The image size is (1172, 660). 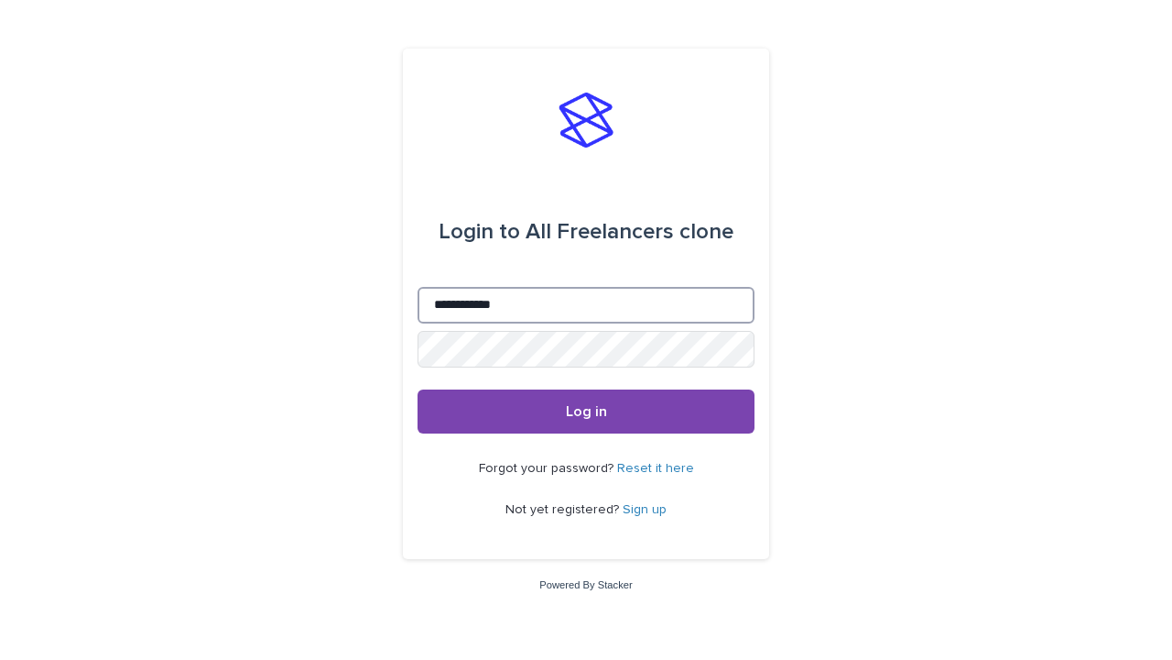 What do you see at coordinates (586, 411) in the screenshot?
I see `span: Log in` at bounding box center [586, 411].